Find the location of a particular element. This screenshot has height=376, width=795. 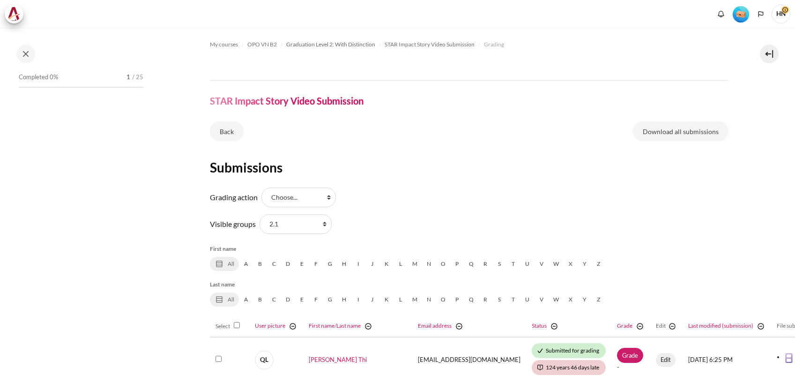

h5: First name is located at coordinates (469, 249).